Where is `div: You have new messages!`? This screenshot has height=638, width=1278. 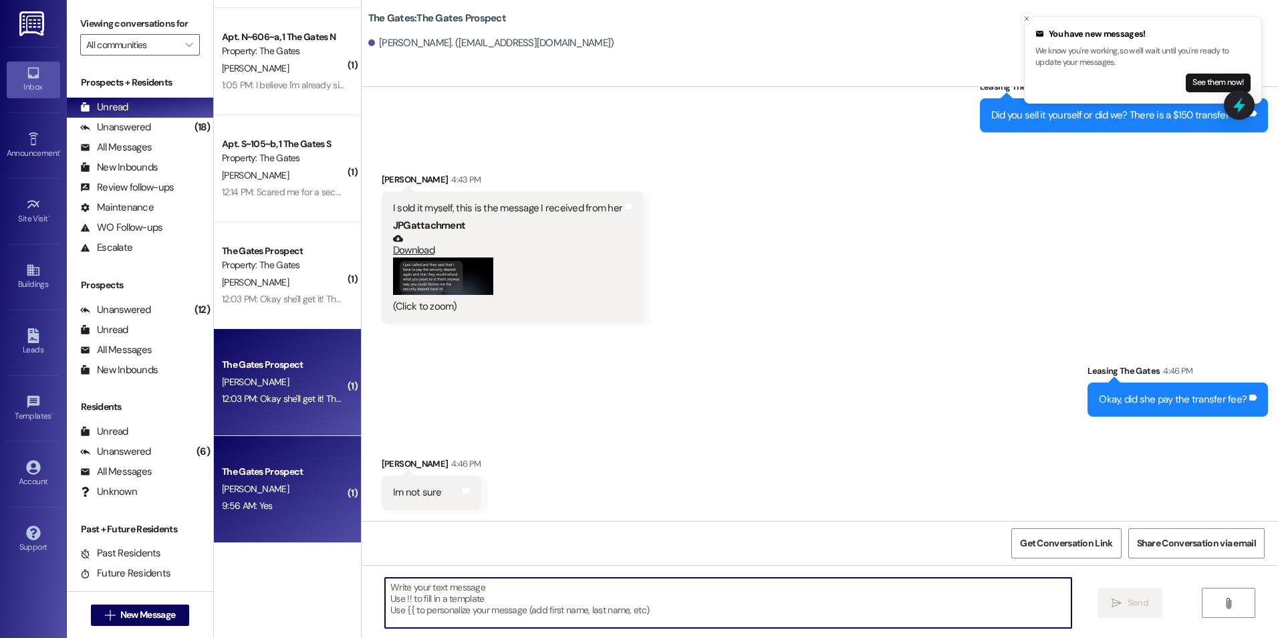 div: You have new messages! is located at coordinates (1143, 34).